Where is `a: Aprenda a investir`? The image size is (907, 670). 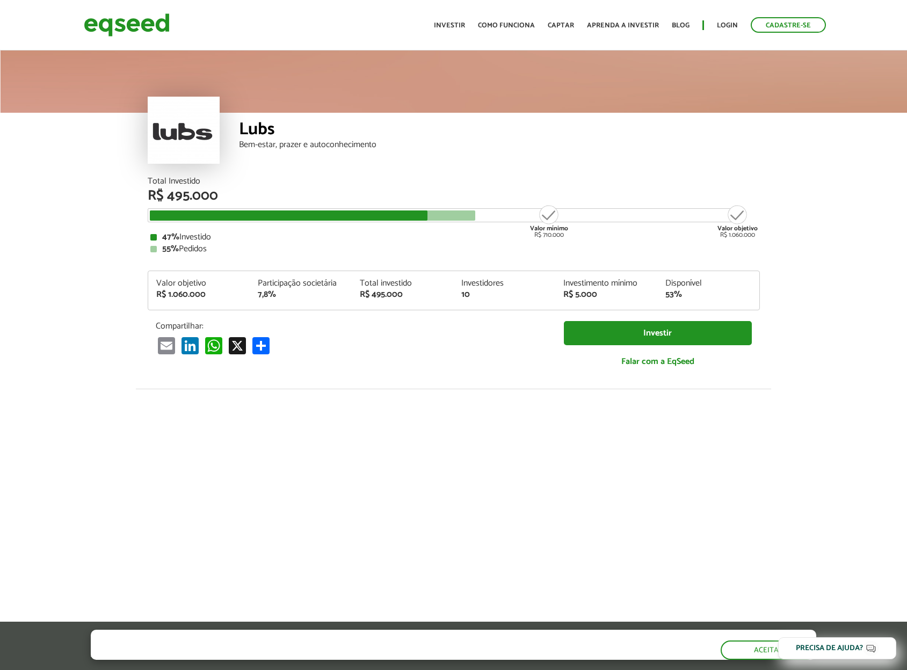
a: Aprenda a investir is located at coordinates (623, 25).